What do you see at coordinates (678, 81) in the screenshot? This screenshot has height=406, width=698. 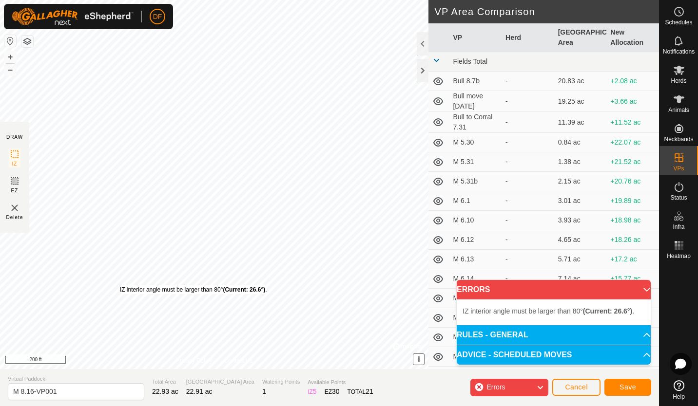 I see `span: Herds` at bounding box center [678, 81].